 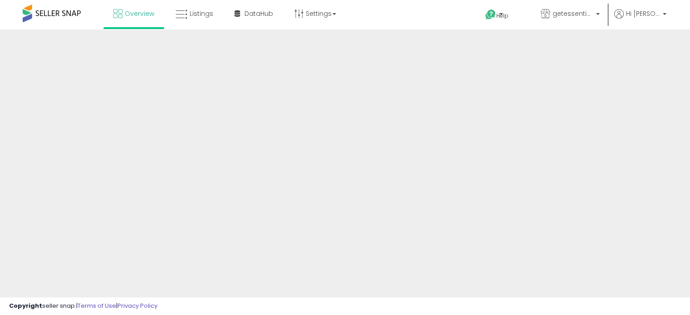 What do you see at coordinates (97, 306) in the screenshot?
I see `a: Terms of Use` at bounding box center [97, 306].